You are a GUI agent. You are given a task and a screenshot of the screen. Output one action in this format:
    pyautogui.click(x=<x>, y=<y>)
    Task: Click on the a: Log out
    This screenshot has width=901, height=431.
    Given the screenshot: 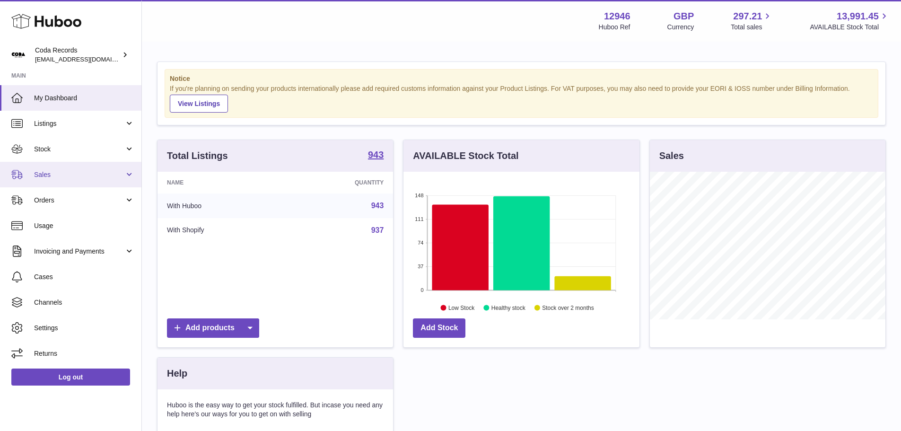 What is the action you would take?
    pyautogui.click(x=70, y=377)
    